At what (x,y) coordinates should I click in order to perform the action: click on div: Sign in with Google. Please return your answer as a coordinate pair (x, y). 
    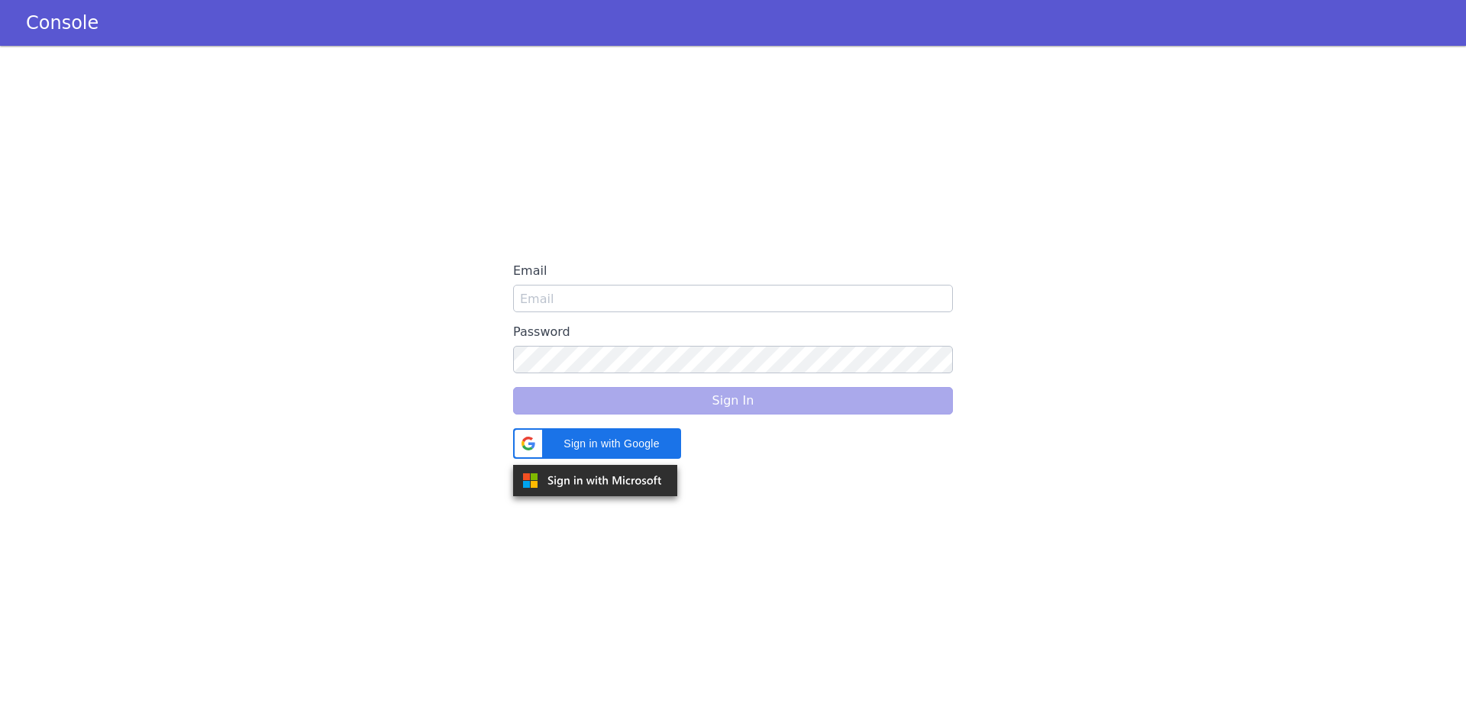
    Looking at the image, I should click on (597, 444).